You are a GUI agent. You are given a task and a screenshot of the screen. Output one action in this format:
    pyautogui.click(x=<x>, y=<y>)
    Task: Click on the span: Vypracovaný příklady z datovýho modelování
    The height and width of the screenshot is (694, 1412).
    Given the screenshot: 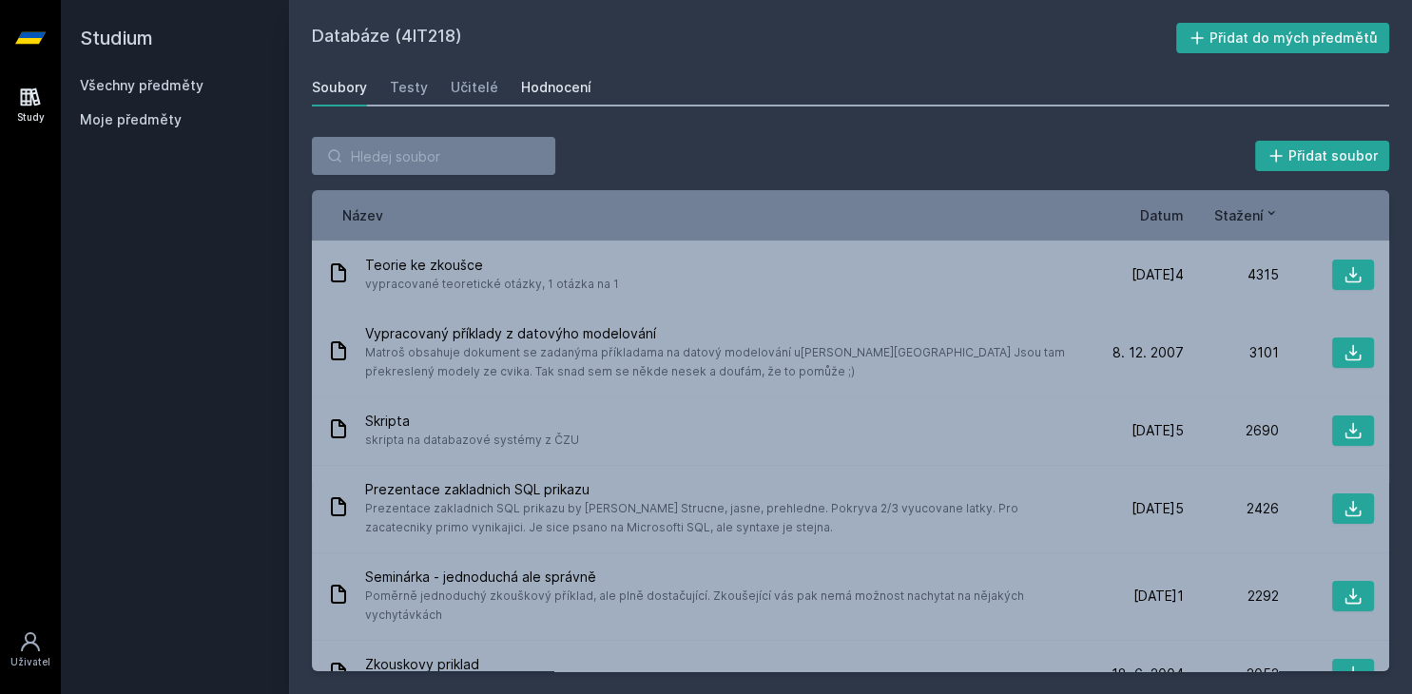 What is the action you would take?
    pyautogui.click(x=723, y=334)
    